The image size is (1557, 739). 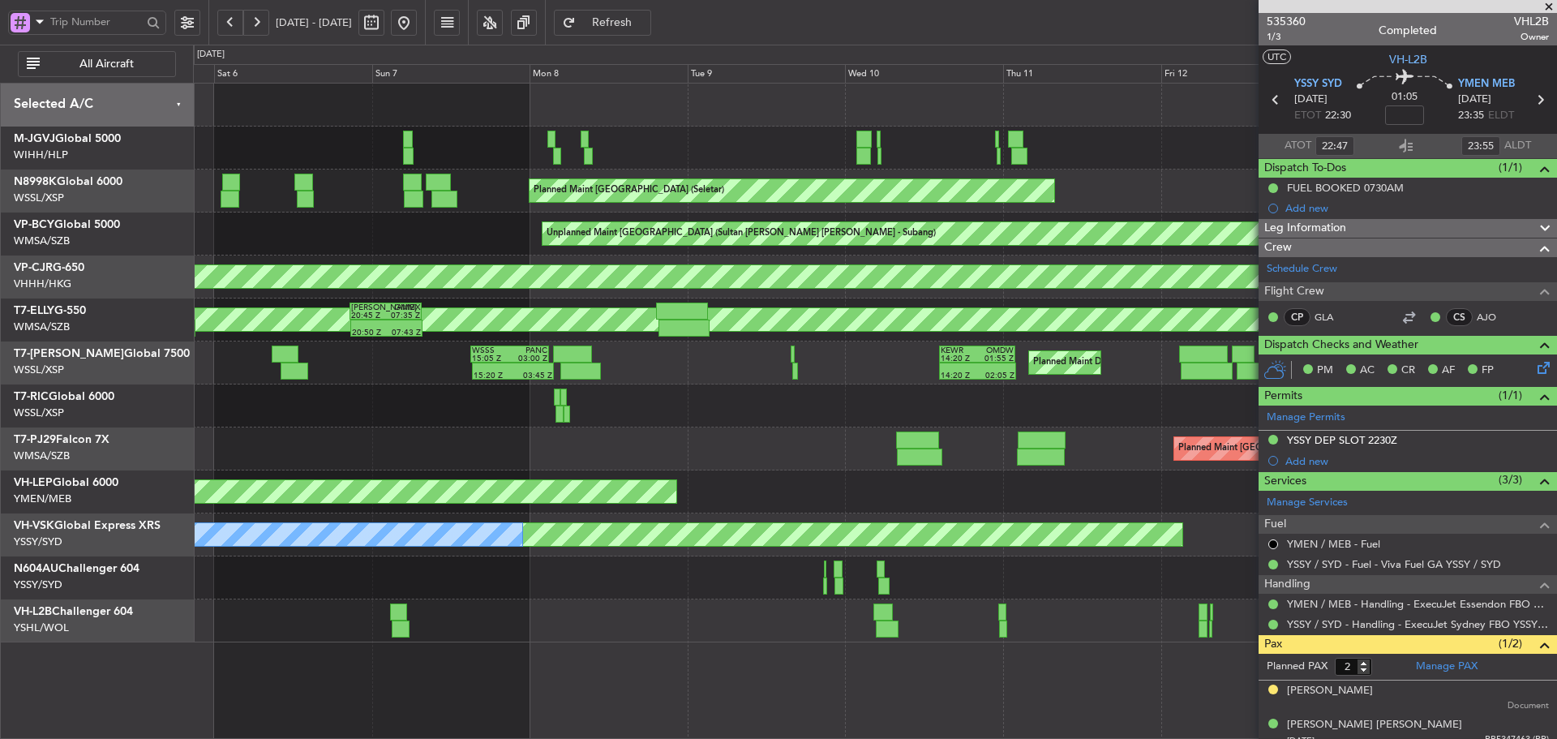 What do you see at coordinates (1282, 396) in the screenshot?
I see `span: Permits` at bounding box center [1282, 396].